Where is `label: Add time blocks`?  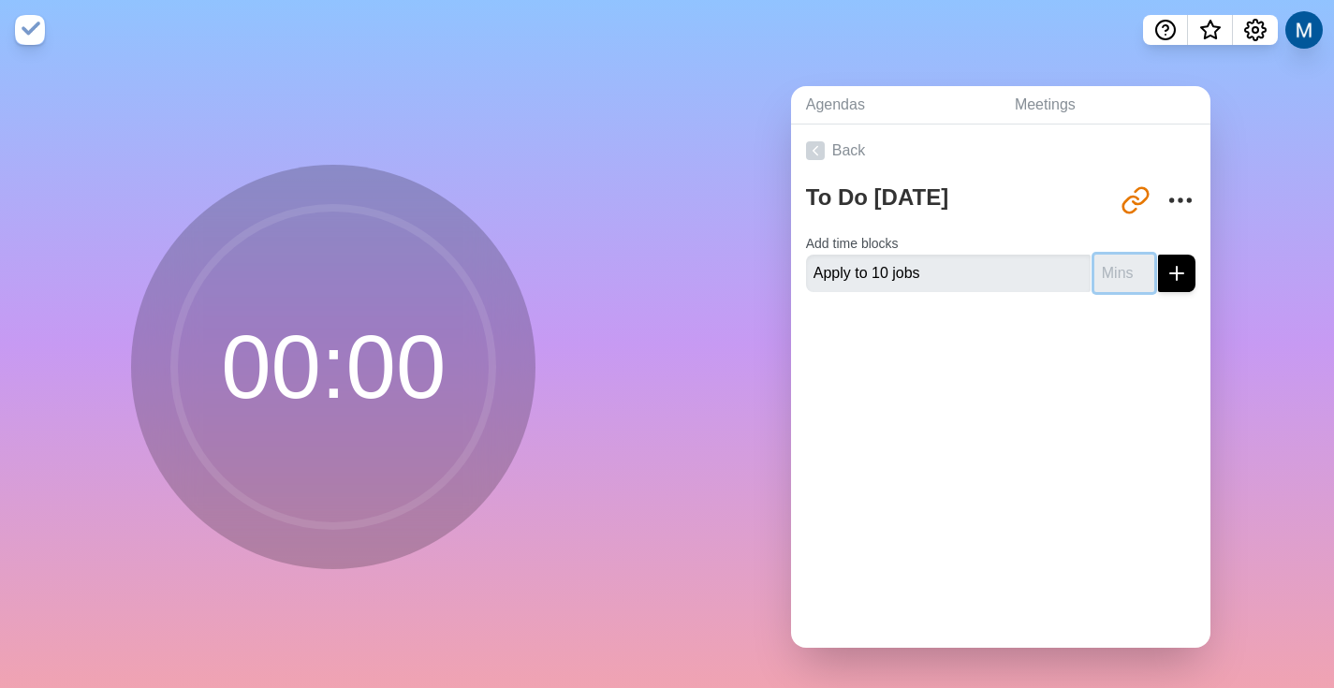
label: Add time blocks is located at coordinates (852, 243).